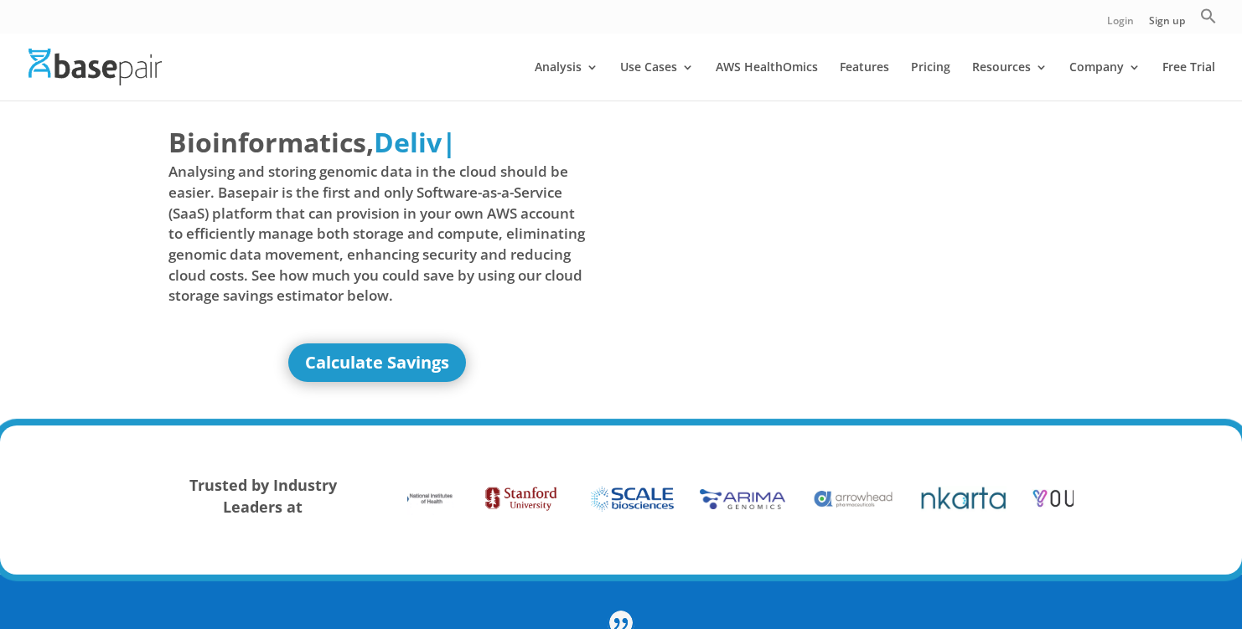 The width and height of the screenshot is (1242, 629). What do you see at coordinates (377, 363) in the screenshot?
I see `a: Calculate Savings` at bounding box center [377, 363].